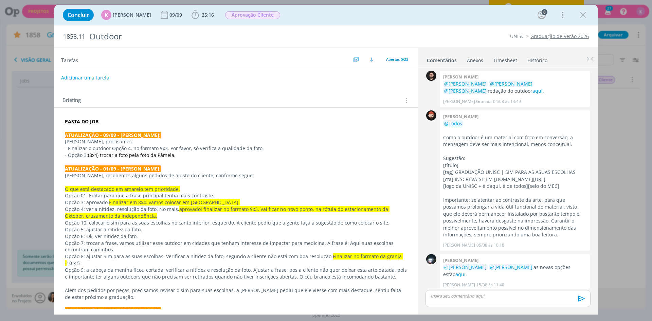 This screenshot has width=652, height=321. I want to click on p: Opção 4: ver a nitidez, resolução da foto. No mais,, so click(236, 213).